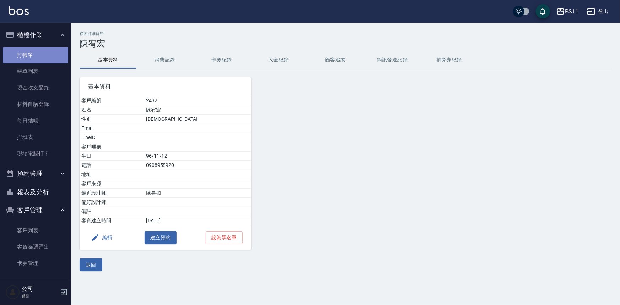  What do you see at coordinates (161, 238) in the screenshot?
I see `button: 建立預約` at bounding box center [161, 238].